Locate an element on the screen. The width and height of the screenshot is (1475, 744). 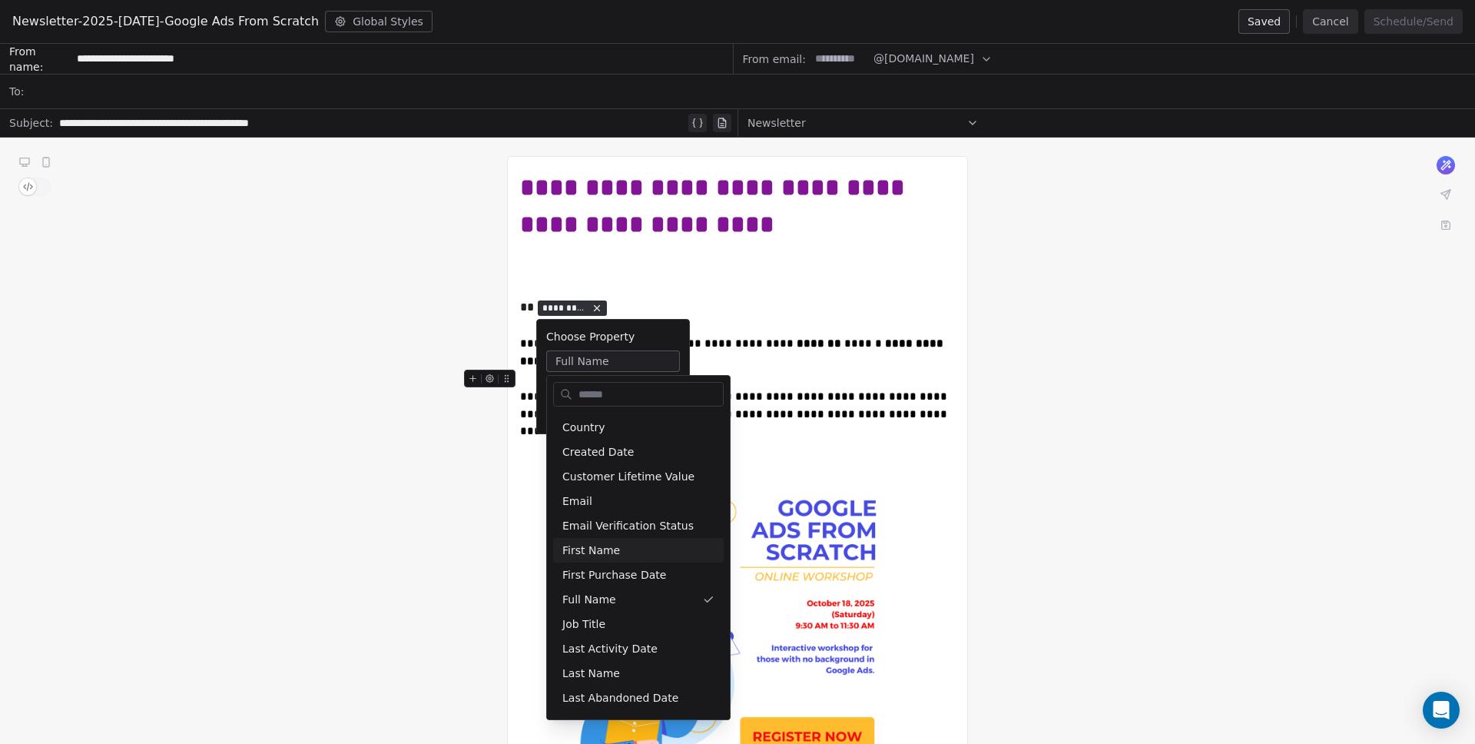
span: Subject: is located at coordinates (31, 125).